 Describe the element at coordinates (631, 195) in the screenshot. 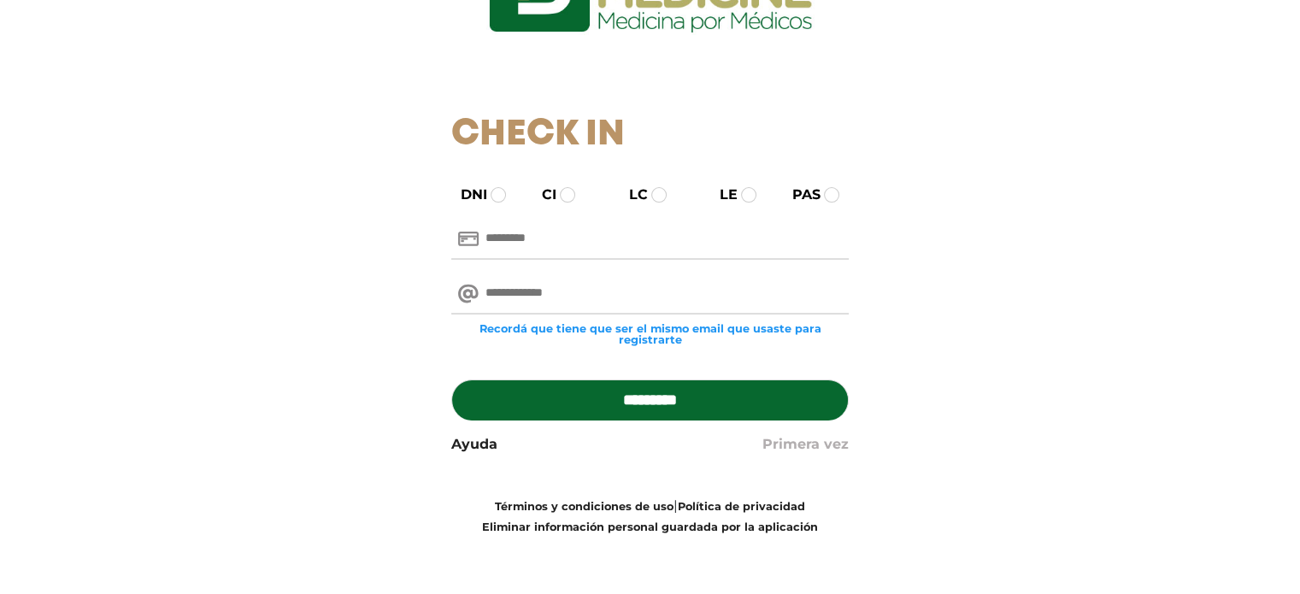

I see `label: LC` at that location.